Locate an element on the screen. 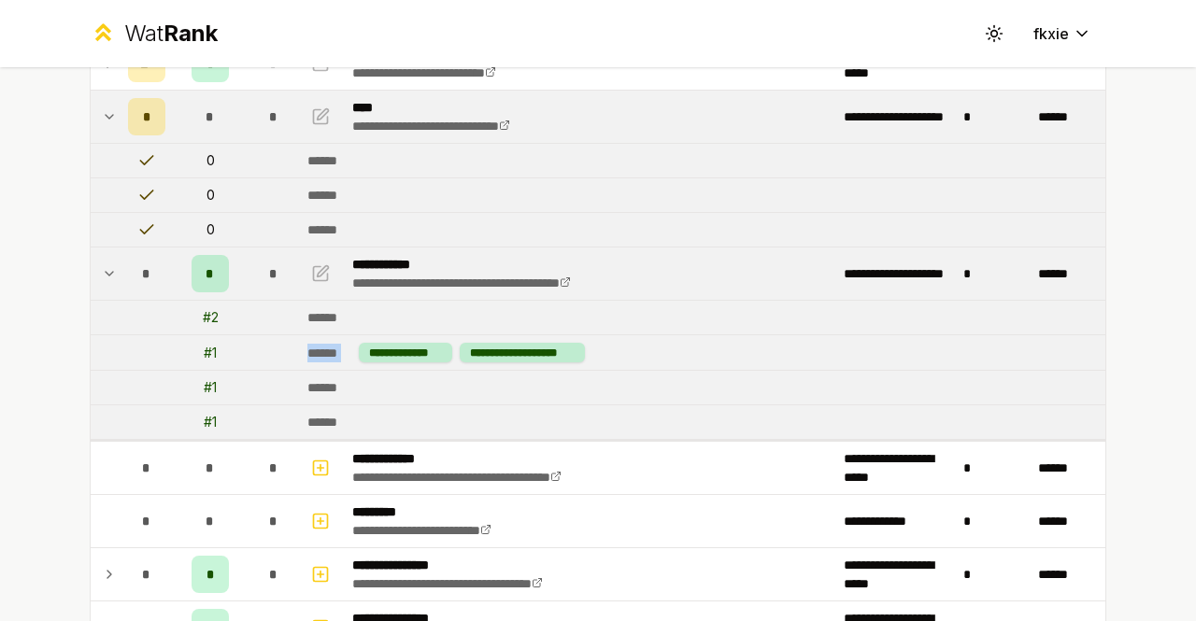 The image size is (1196, 621). div: Wat is located at coordinates (171, 34).